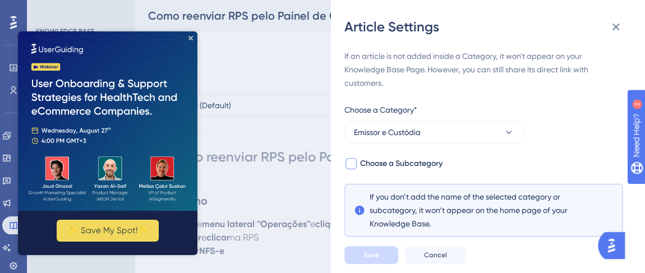 The width and height of the screenshot is (645, 273). I want to click on button: ✨ Save My Spot!✨, so click(90, 199).